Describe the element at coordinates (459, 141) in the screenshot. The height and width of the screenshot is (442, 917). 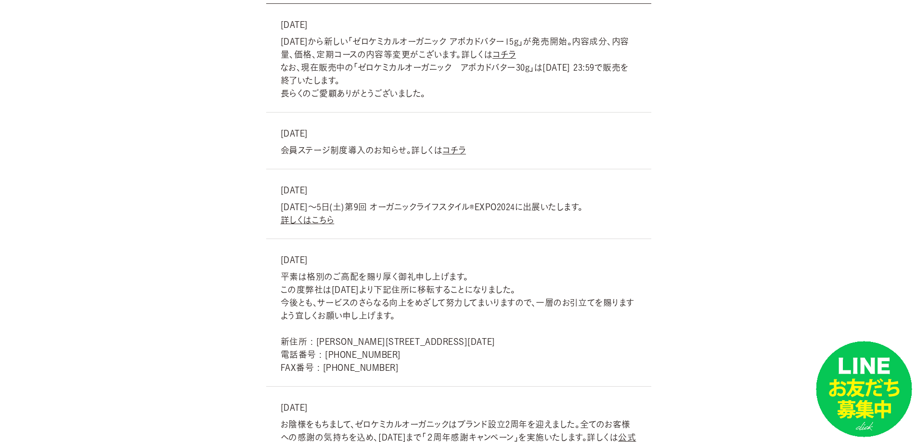
I see `li: 会員ステージ制度導入のお知らせ。詳しくは` at that location.